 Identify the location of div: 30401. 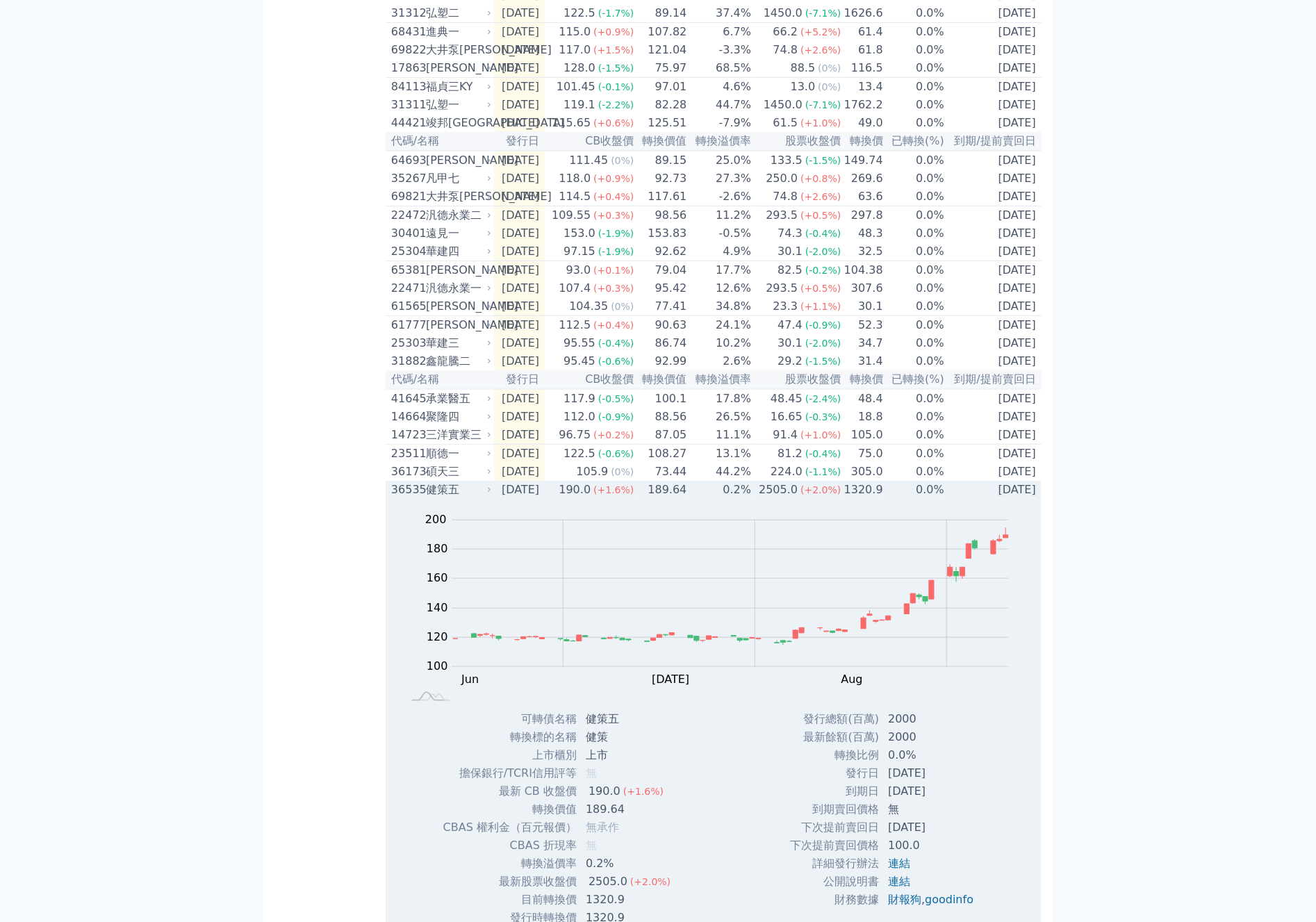
(407, 233).